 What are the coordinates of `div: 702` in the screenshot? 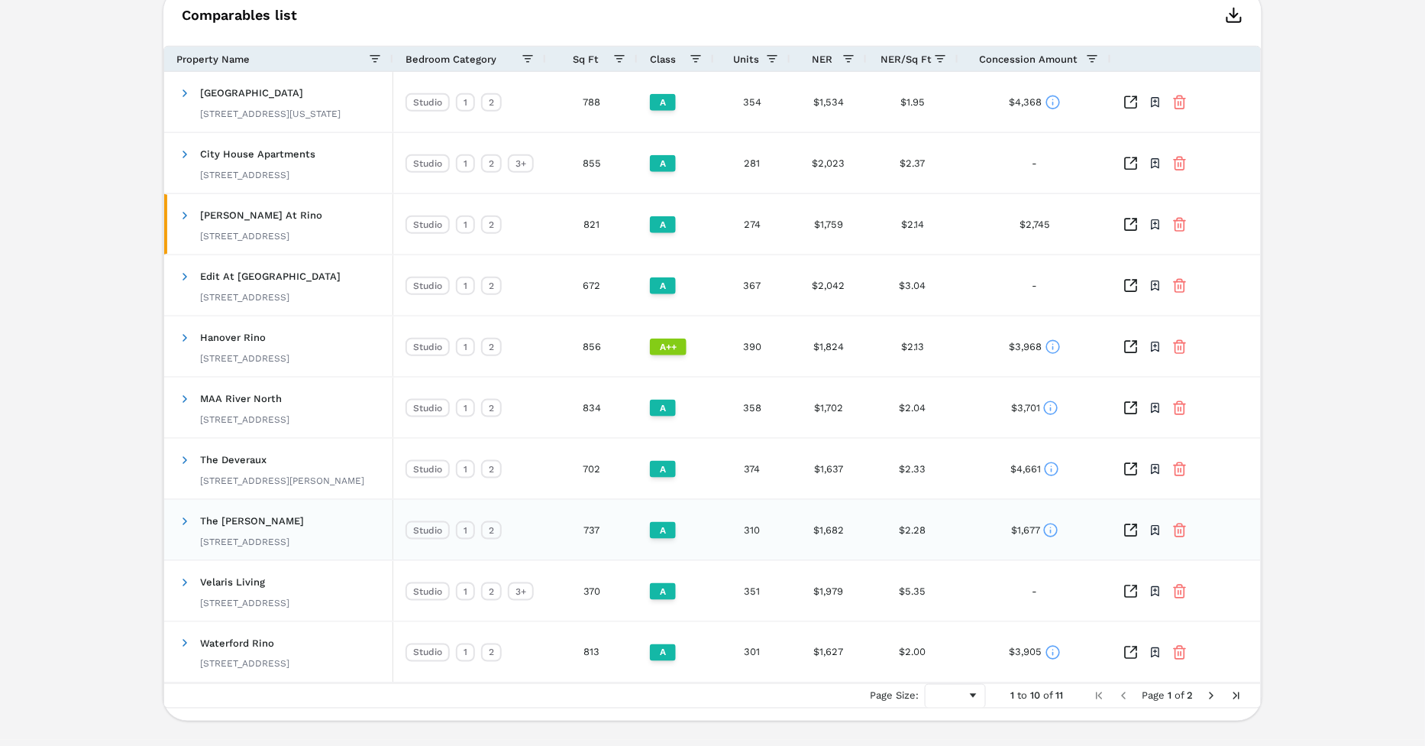 It's located at (592, 468).